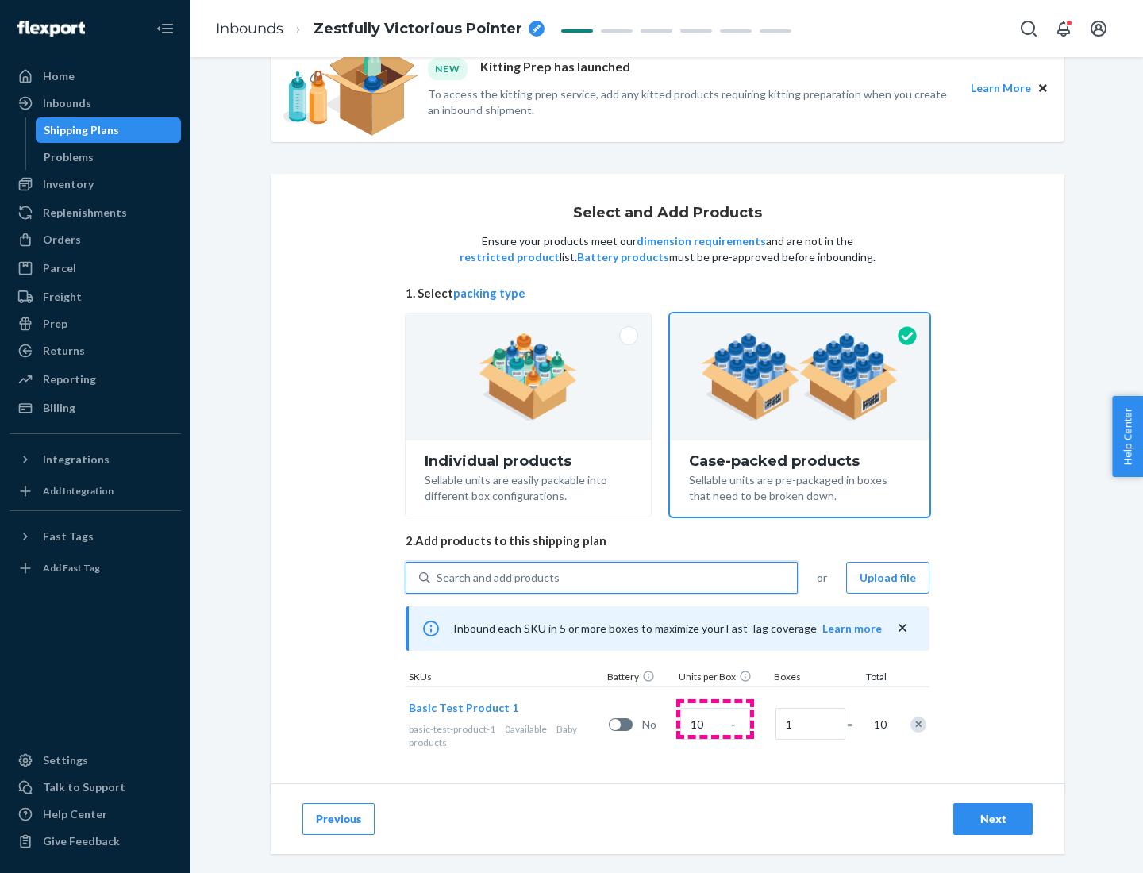 The image size is (1143, 873). What do you see at coordinates (59, 408) in the screenshot?
I see `div: Billing` at bounding box center [59, 408].